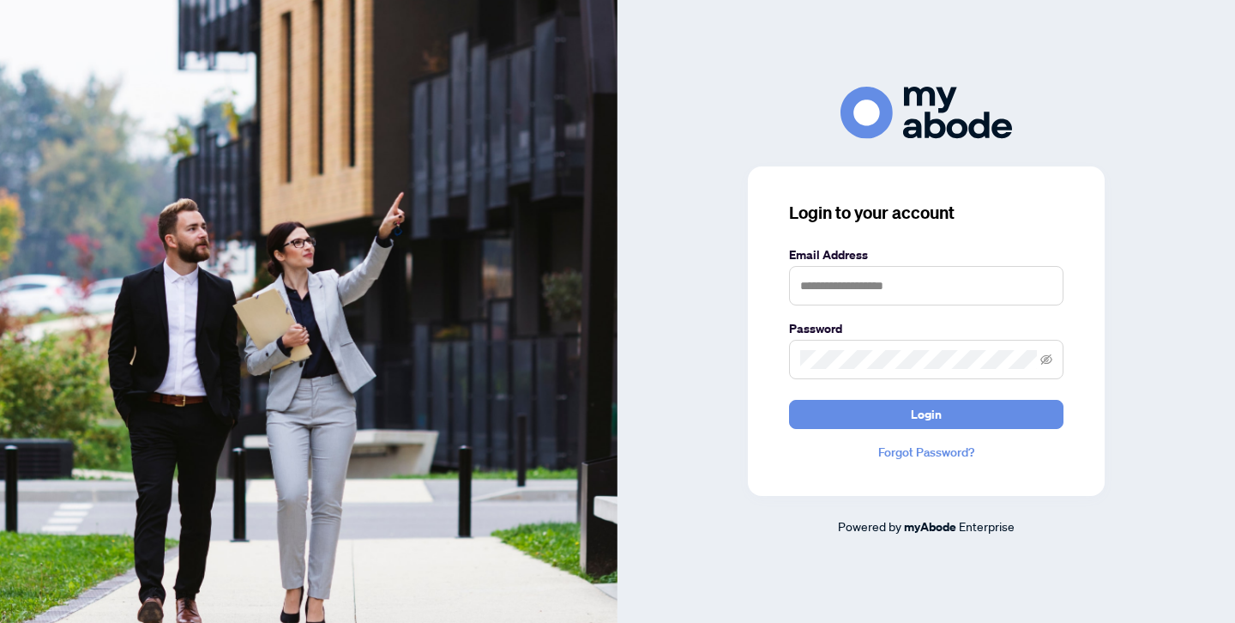  Describe the element at coordinates (987, 526) in the screenshot. I see `span: Enterprise` at that location.